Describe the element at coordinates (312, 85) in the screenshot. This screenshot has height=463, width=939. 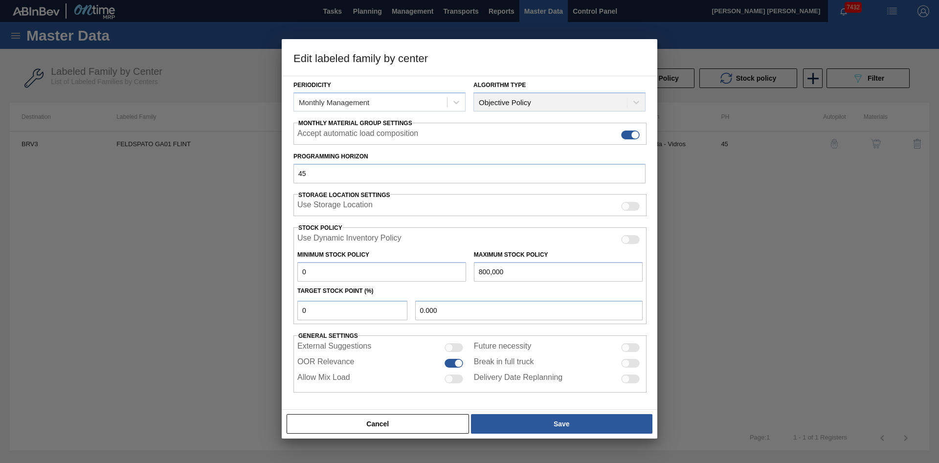
I see `label: Periodicity` at that location.